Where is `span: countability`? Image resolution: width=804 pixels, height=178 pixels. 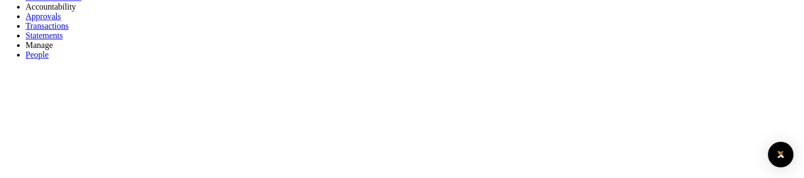 span: countability is located at coordinates (56, 6).